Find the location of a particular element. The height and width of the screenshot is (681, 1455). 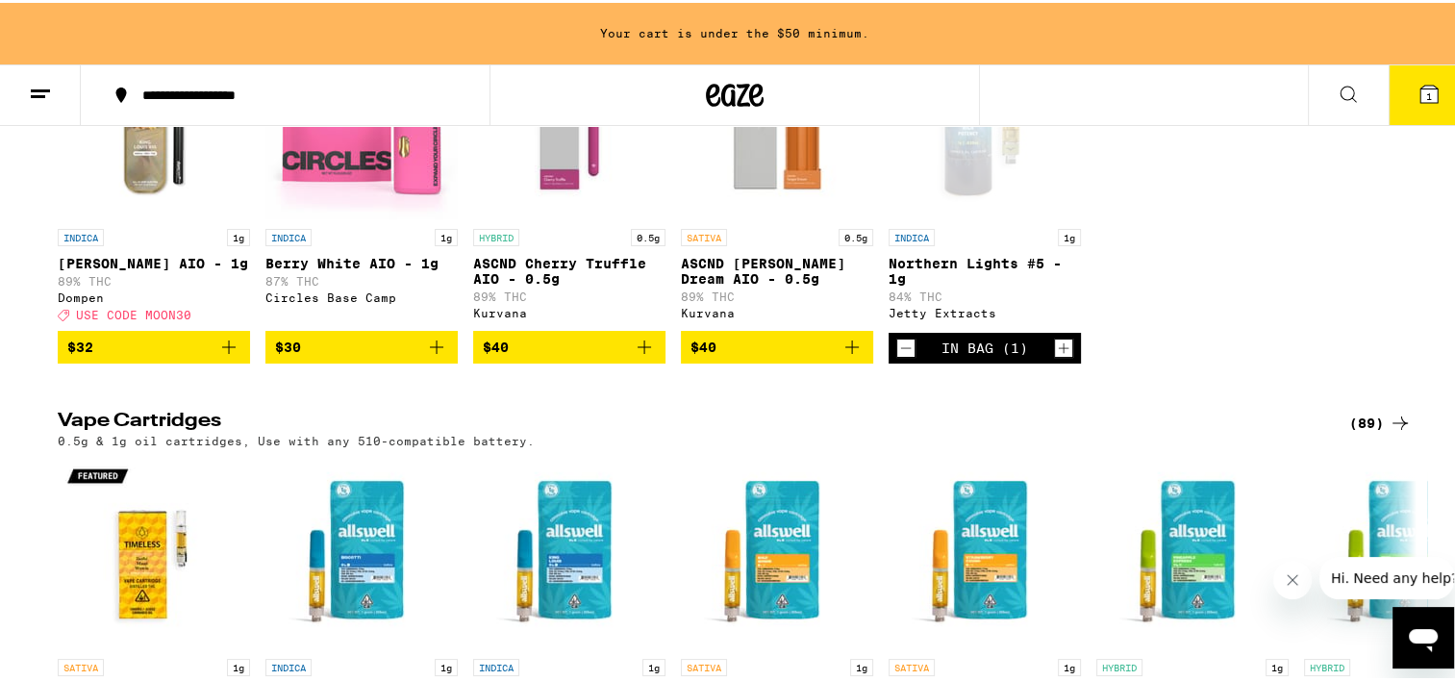

span: 1 is located at coordinates (1429, 93).